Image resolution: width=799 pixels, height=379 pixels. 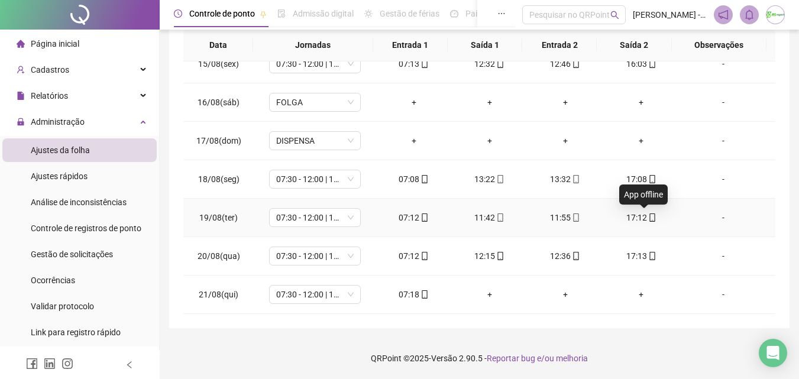 What do you see at coordinates (485, 45) in the screenshot?
I see `th: Saída 1` at bounding box center [485, 45].